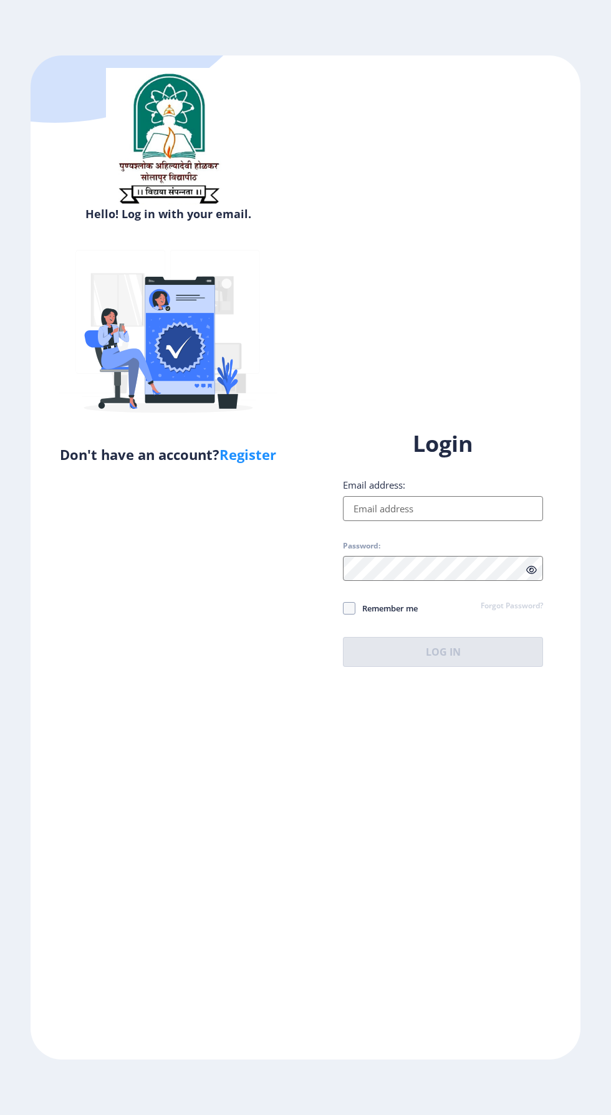  What do you see at coordinates (168, 335) in the screenshot?
I see `img: Verified-rafiki.svg` at bounding box center [168, 335].